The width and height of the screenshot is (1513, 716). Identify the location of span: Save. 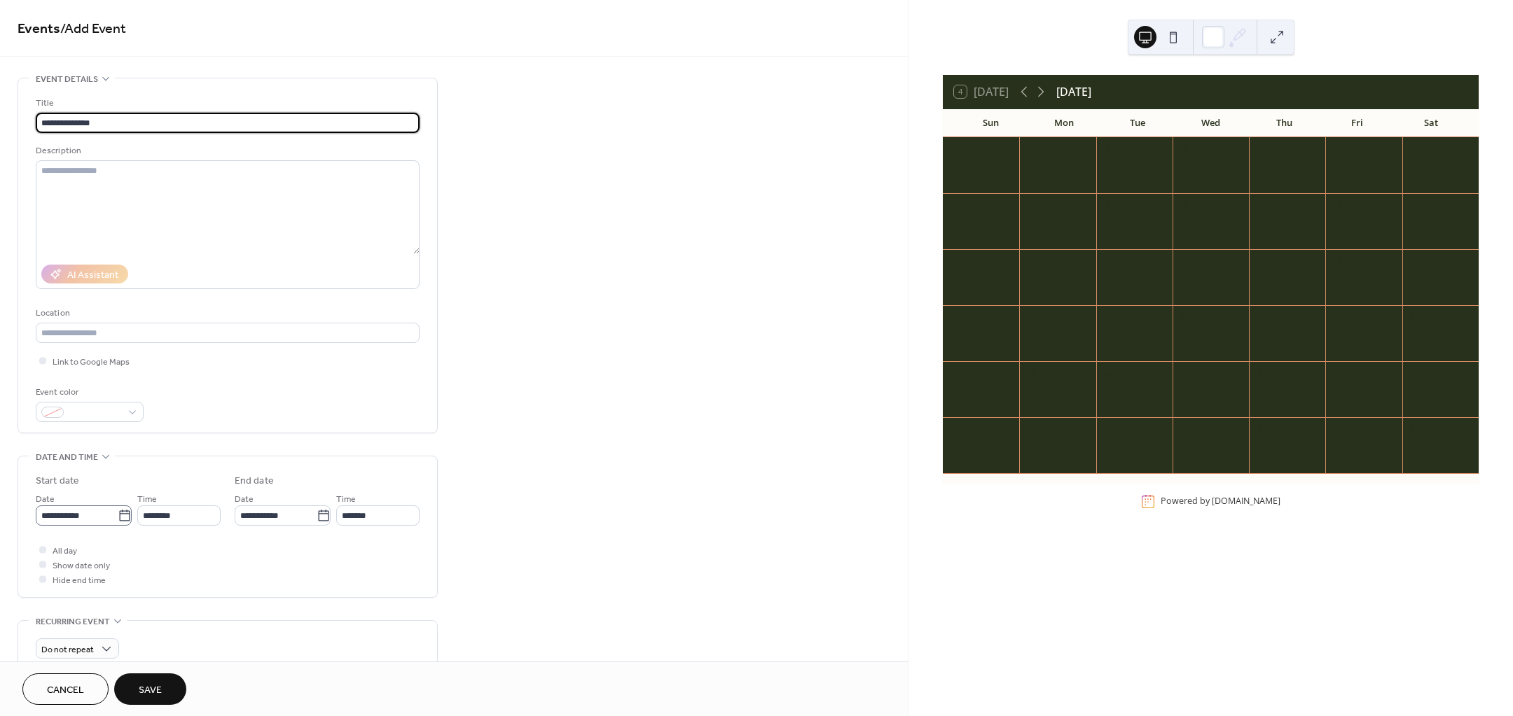
(150, 690).